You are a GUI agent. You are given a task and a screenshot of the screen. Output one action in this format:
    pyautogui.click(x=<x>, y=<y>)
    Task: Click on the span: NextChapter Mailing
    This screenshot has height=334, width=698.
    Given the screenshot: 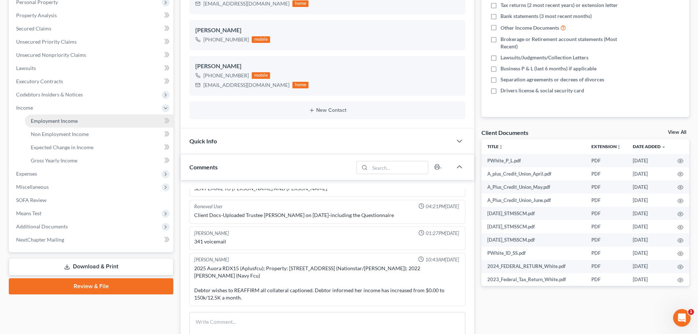 What is the action you would take?
    pyautogui.click(x=40, y=239)
    